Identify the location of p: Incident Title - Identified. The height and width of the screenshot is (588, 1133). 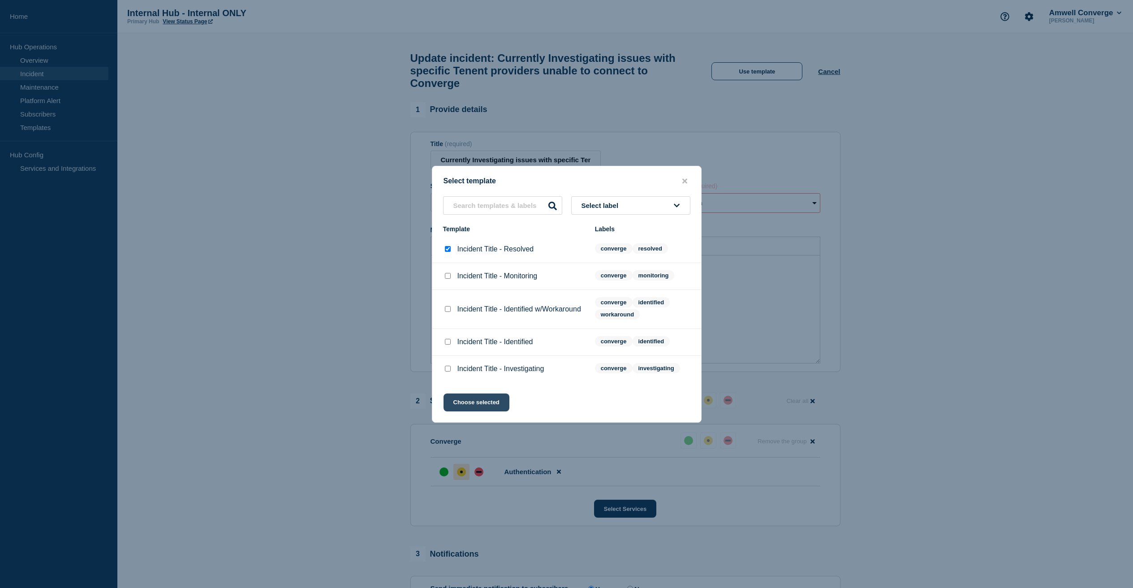
(495, 342).